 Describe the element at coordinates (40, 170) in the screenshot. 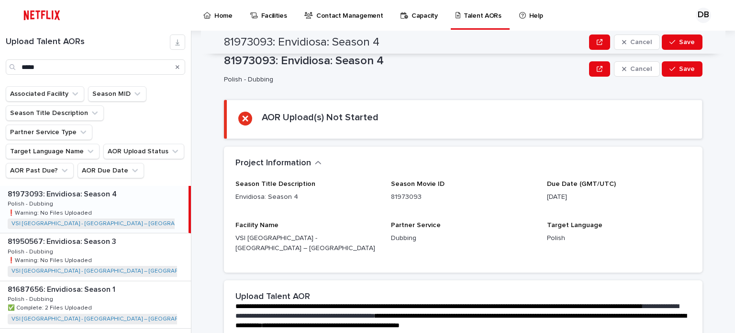

I see `button: AOR Past Due?` at that location.